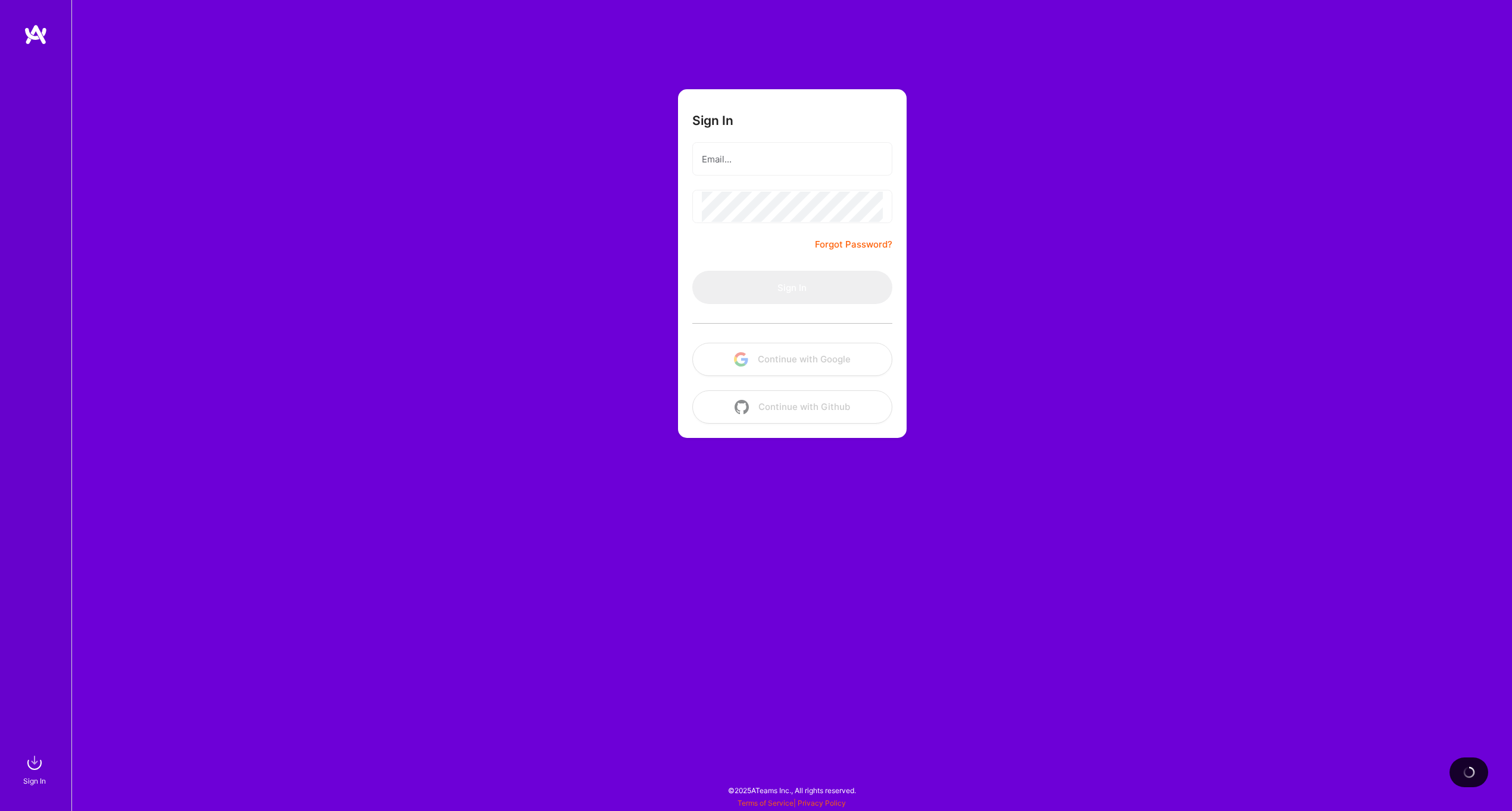  Describe the element at coordinates (765, 803) in the screenshot. I see `a: Terms of Service` at that location.